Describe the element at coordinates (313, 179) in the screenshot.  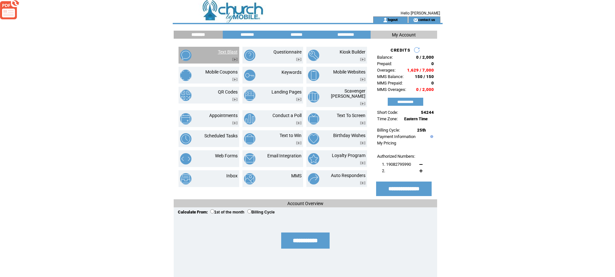
I see `img: auto-responders.png` at that location.